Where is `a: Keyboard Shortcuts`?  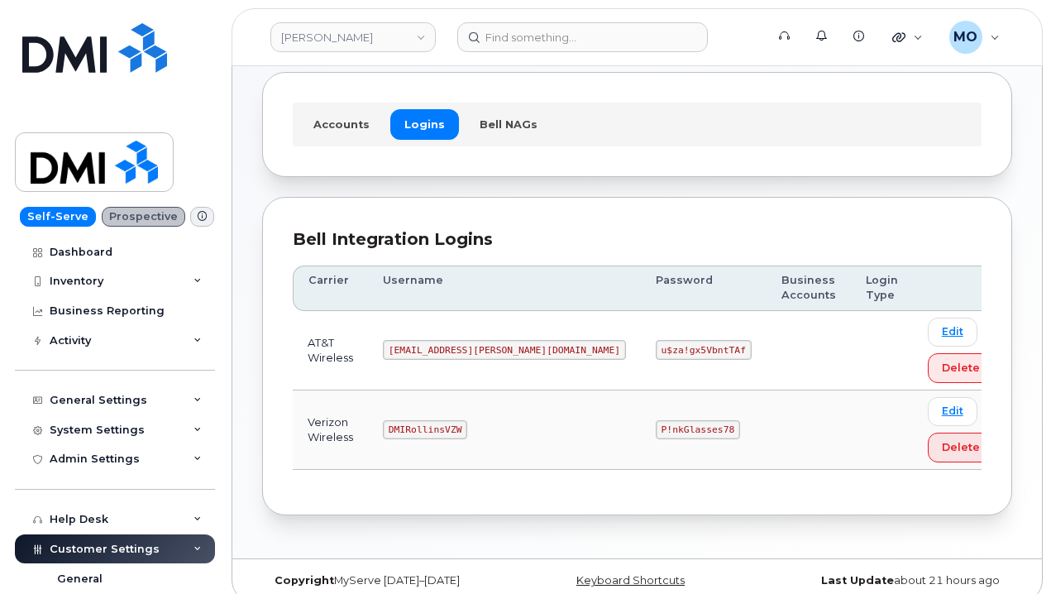 a: Keyboard Shortcuts is located at coordinates (630, 580).